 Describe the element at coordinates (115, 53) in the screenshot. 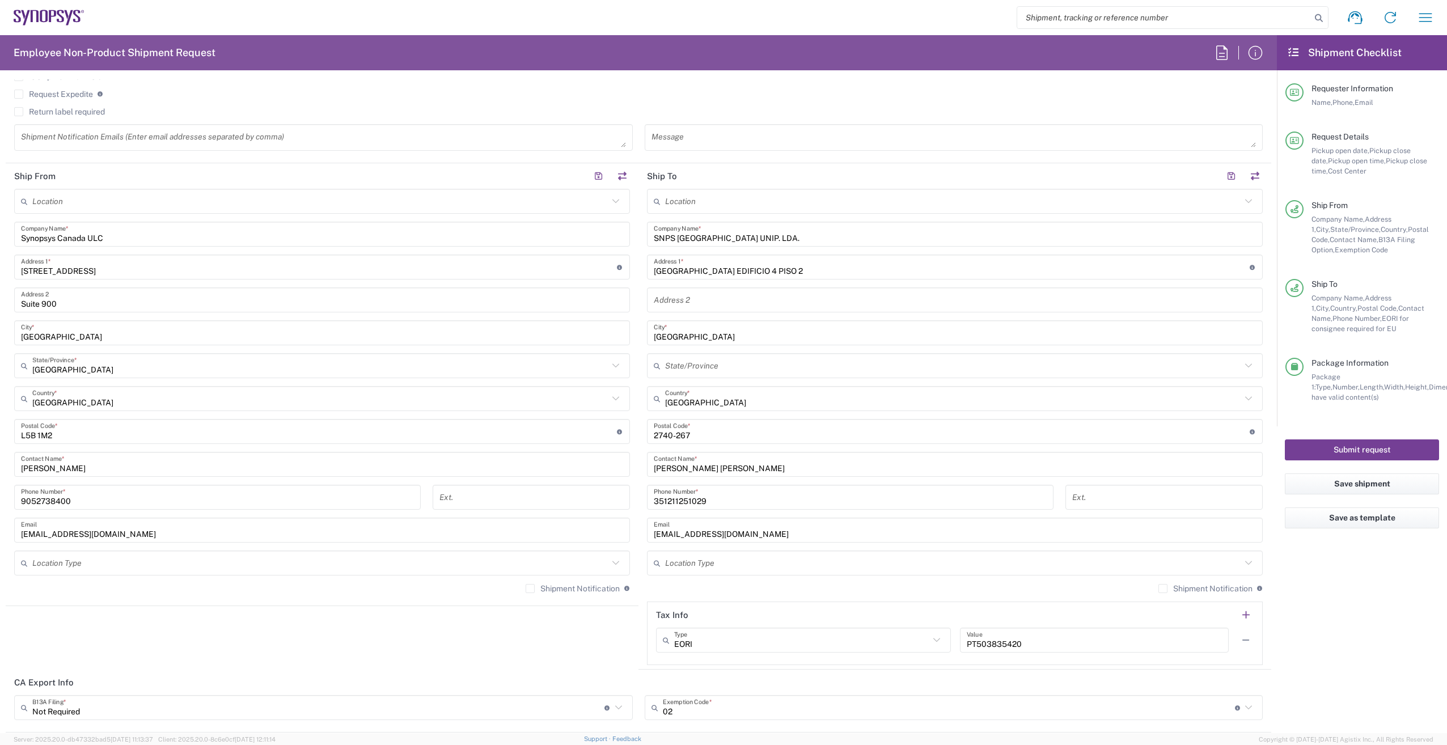

I see `h2: Employee Non-Product Shipment Request` at that location.